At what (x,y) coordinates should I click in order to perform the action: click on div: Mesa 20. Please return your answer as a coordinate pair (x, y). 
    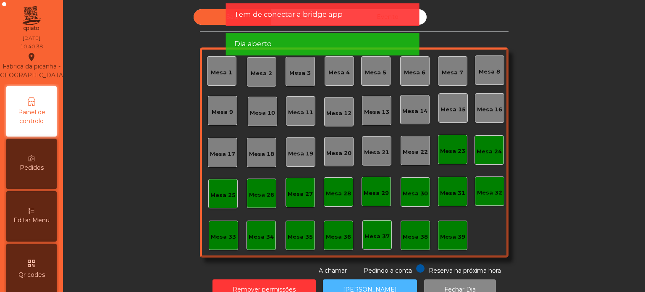
    Looking at the image, I should click on (339, 153).